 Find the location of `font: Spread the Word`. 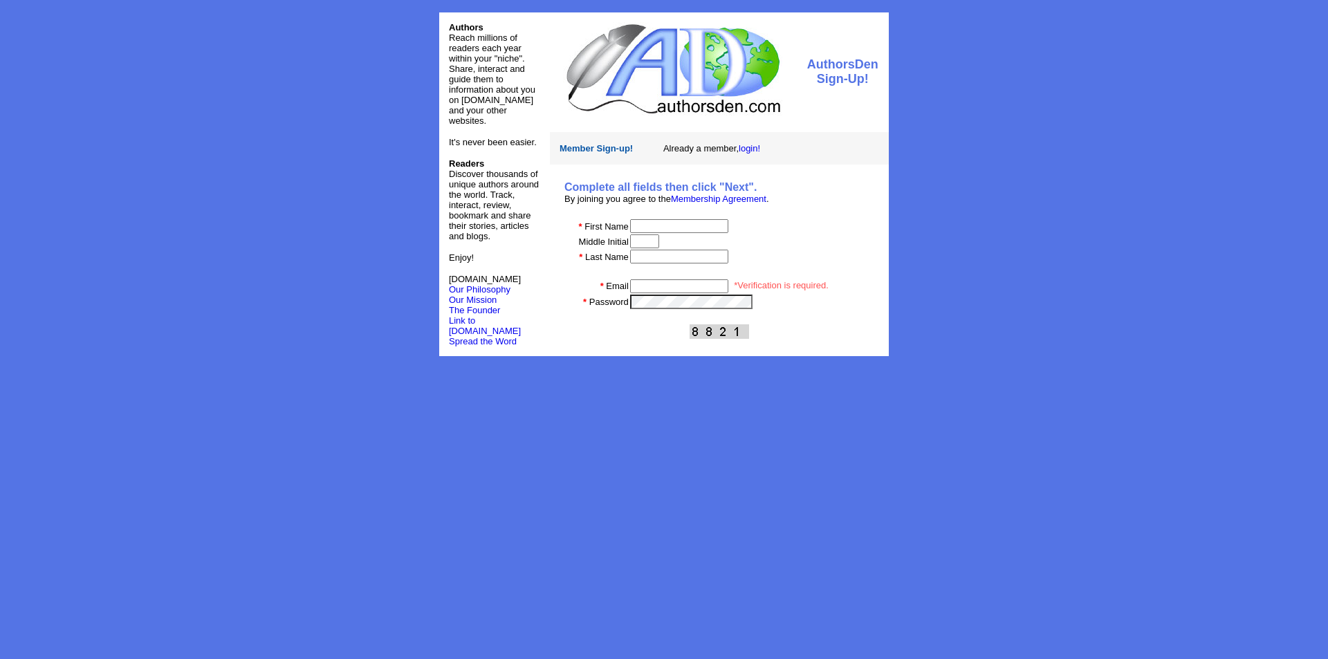

font: Spread the Word is located at coordinates (483, 341).